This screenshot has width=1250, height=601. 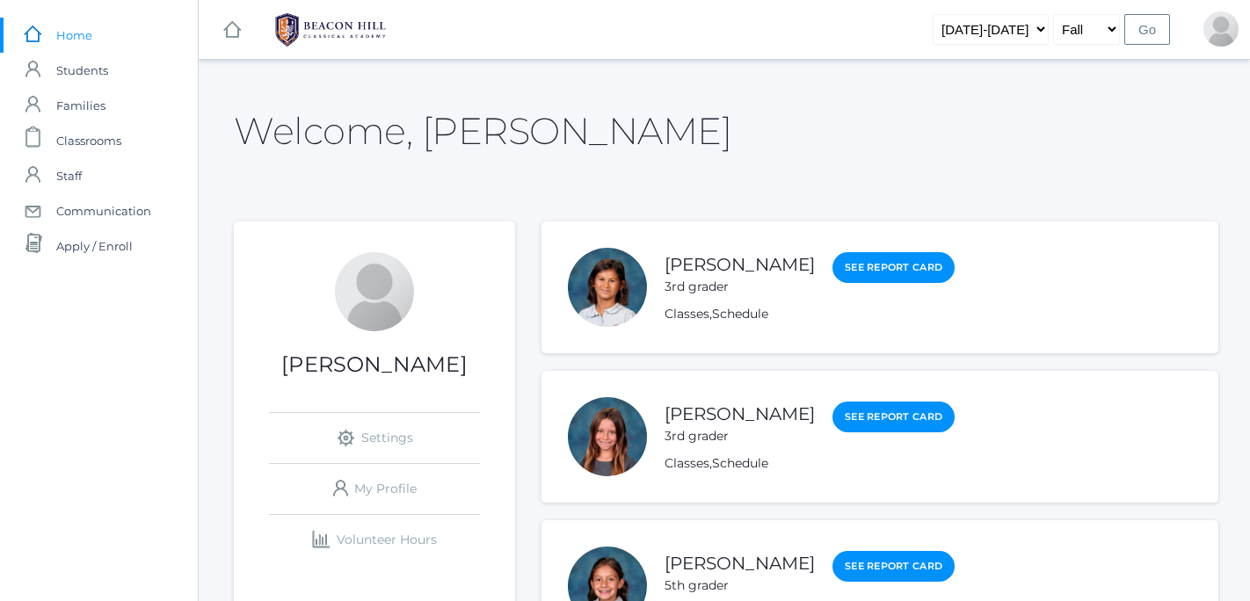 I want to click on a: Settings, so click(x=374, y=438).